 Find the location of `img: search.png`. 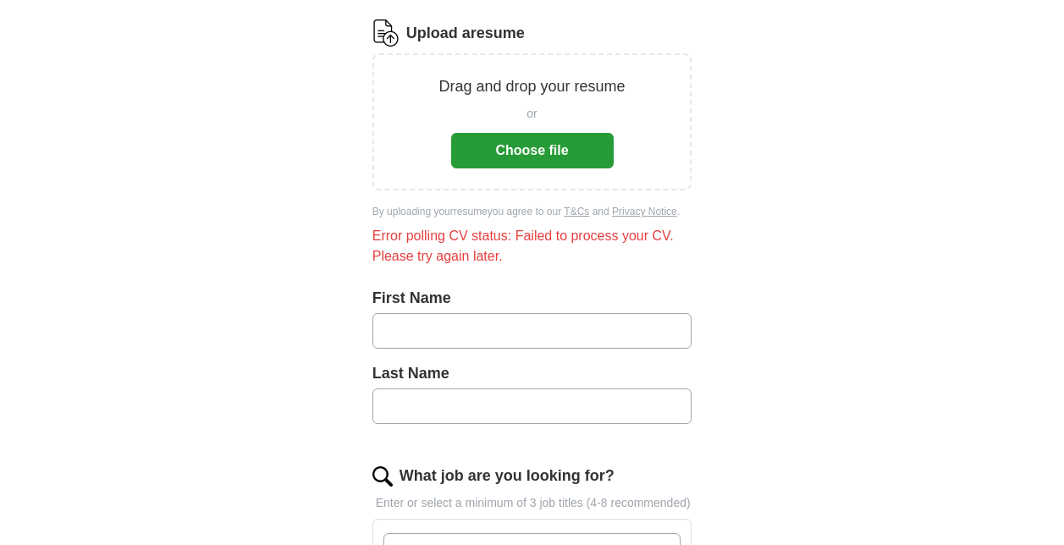

img: search.png is located at coordinates (383, 476).